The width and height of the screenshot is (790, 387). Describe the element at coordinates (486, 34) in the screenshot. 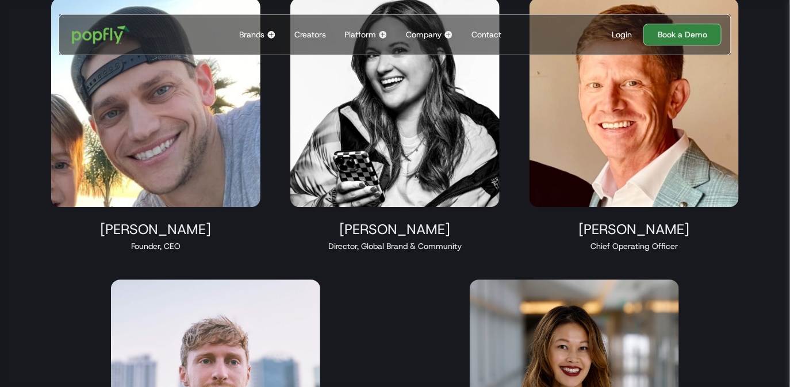

I see `div: Contact` at that location.